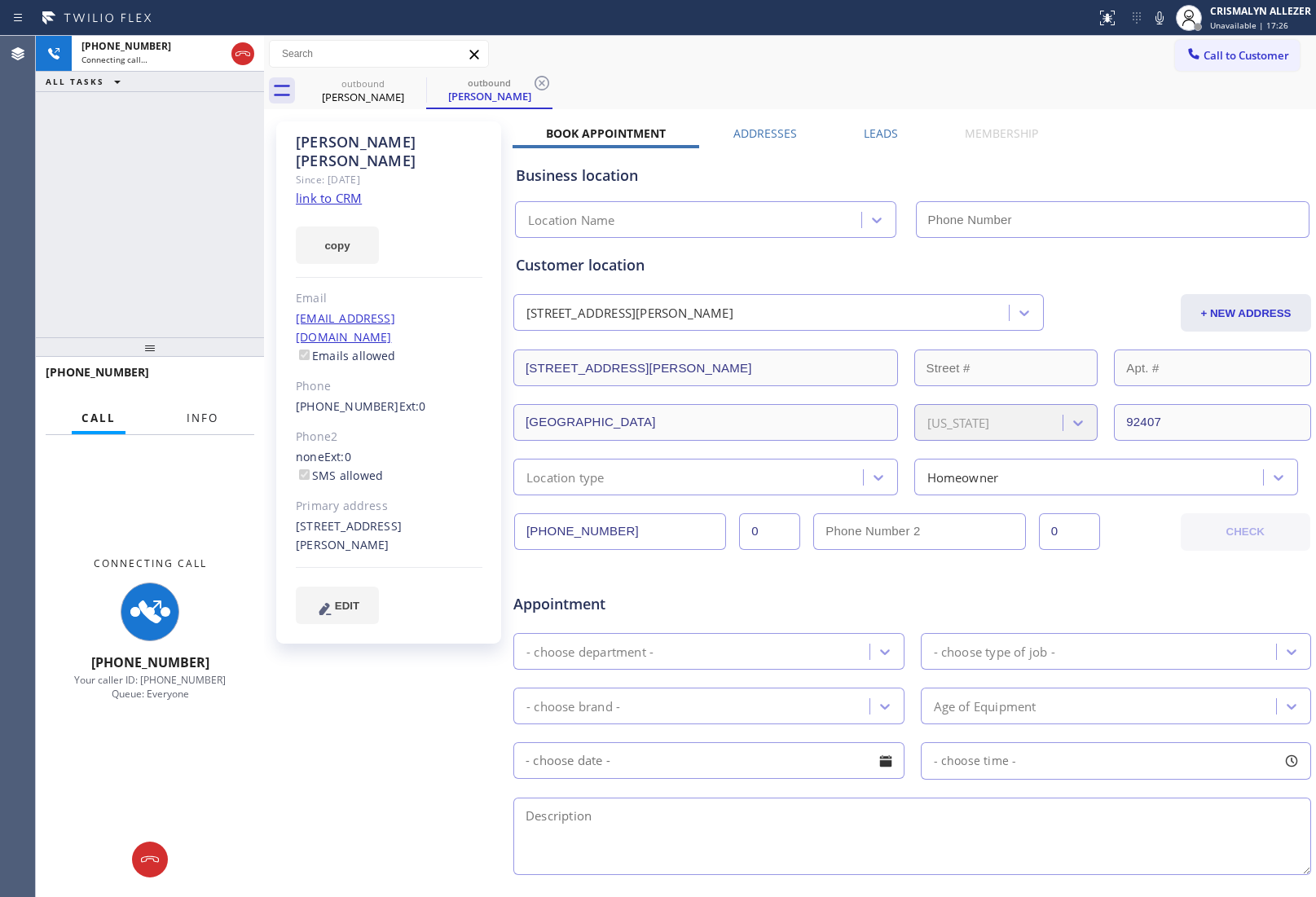  What do you see at coordinates (994, 651) in the screenshot?
I see `div: - choose type of job -` at bounding box center [994, 651].